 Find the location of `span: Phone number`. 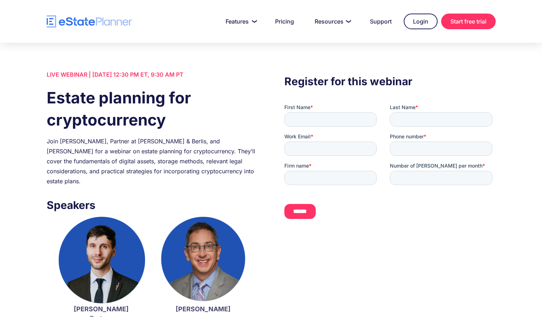

span: Phone number is located at coordinates (122, 32).